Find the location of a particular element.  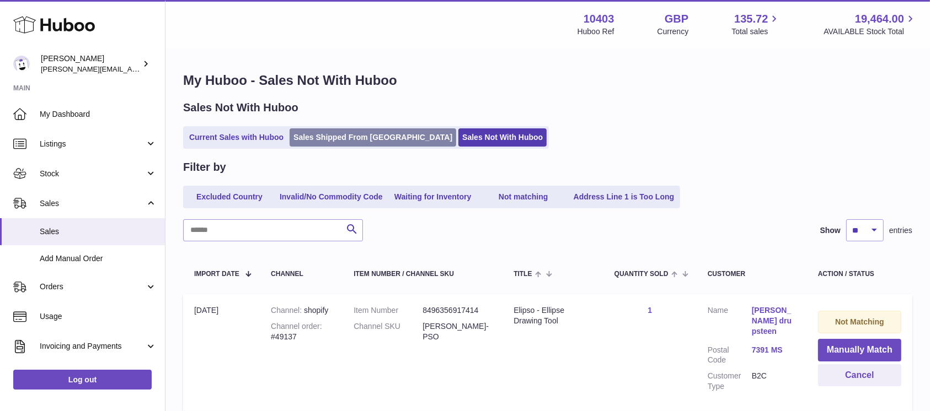

span: Title is located at coordinates (522, 274).